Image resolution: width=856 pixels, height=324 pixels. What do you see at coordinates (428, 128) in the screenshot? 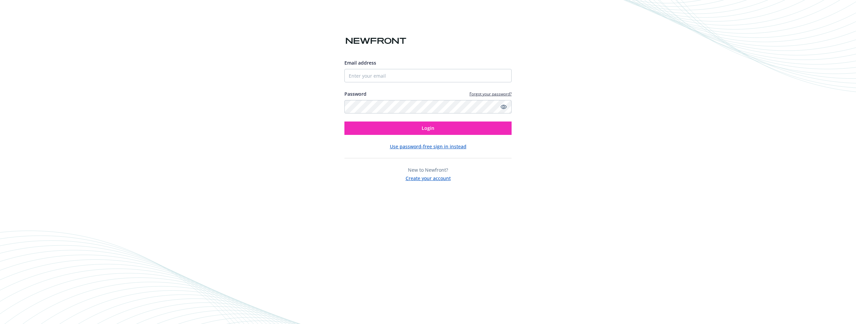
I see `button: Login` at bounding box center [428, 128].